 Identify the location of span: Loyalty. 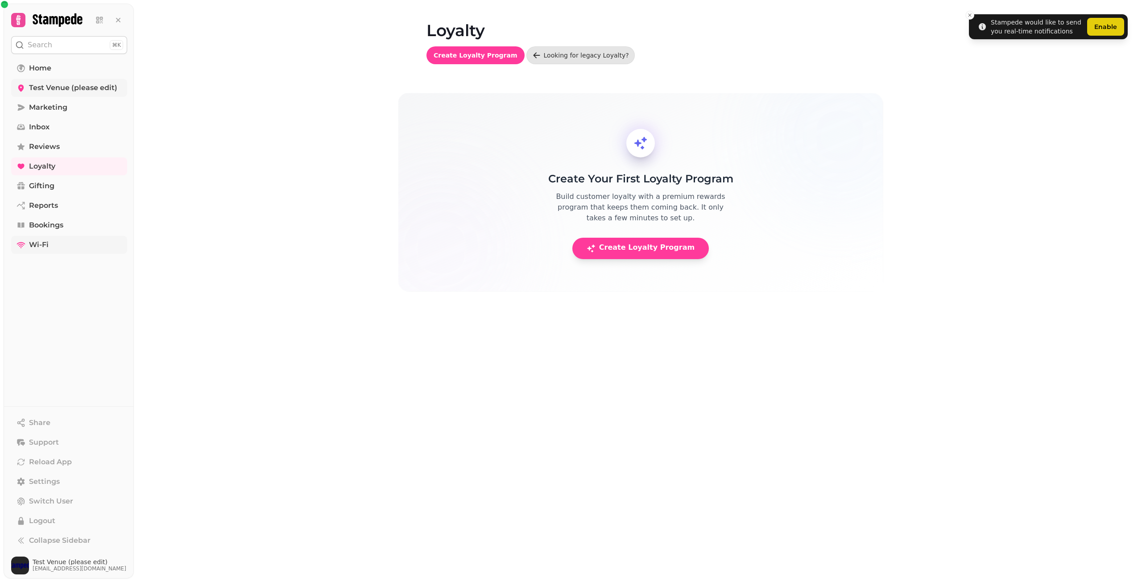
(42, 166).